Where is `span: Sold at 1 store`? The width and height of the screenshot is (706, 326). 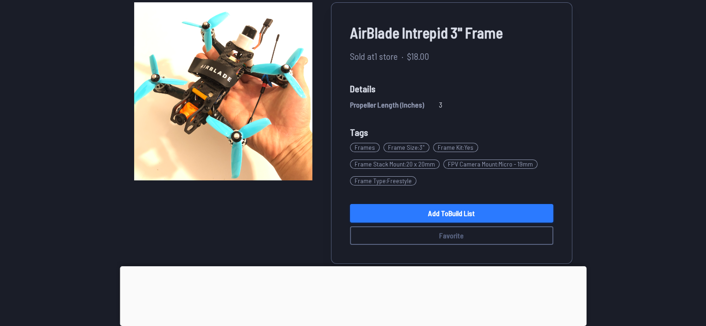 span: Sold at 1 store is located at coordinates (373, 56).